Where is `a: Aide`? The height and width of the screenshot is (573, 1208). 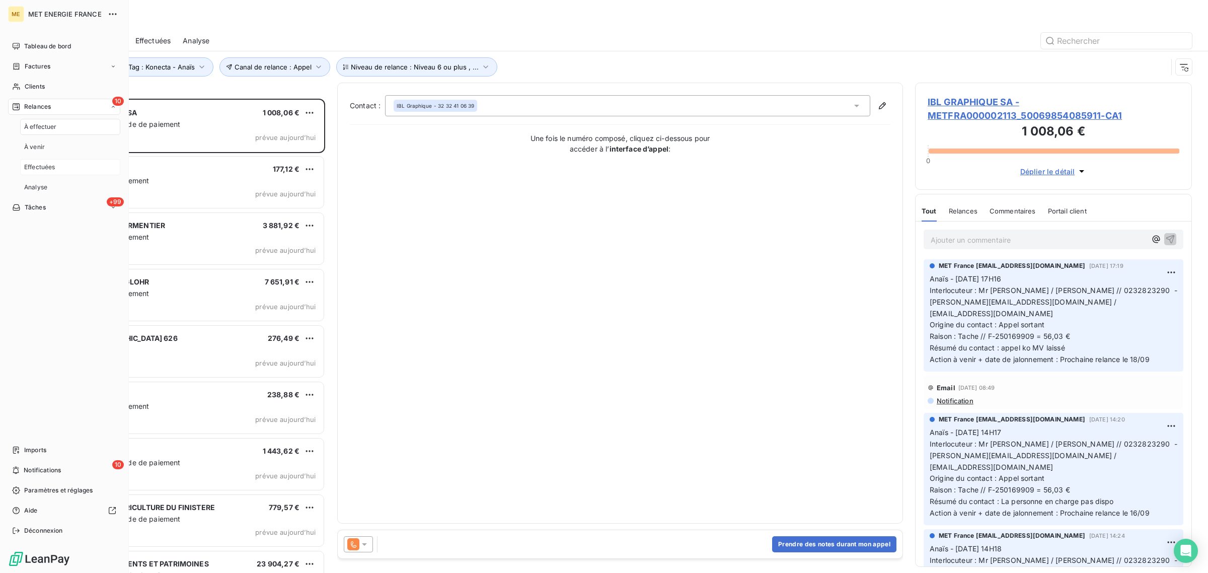 a: Aide is located at coordinates (64, 510).